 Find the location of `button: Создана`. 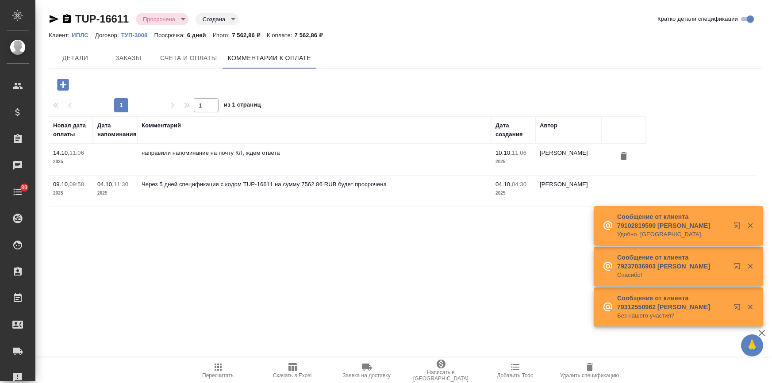

button: Создана is located at coordinates (214, 19).